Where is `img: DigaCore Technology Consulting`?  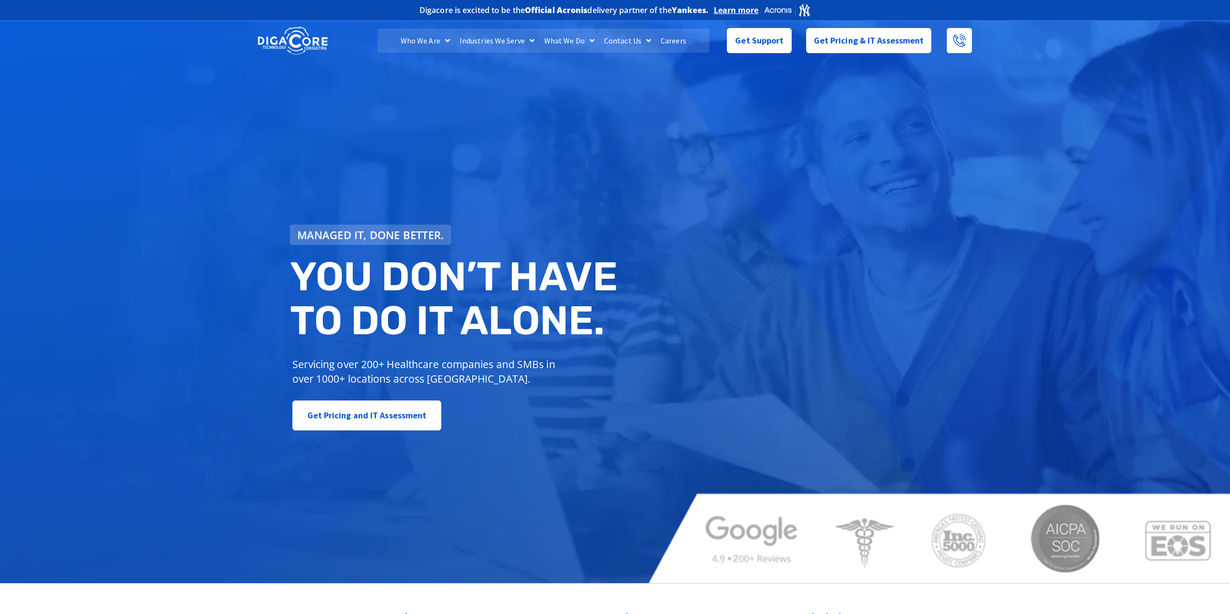 img: DigaCore Technology Consulting is located at coordinates (292, 41).